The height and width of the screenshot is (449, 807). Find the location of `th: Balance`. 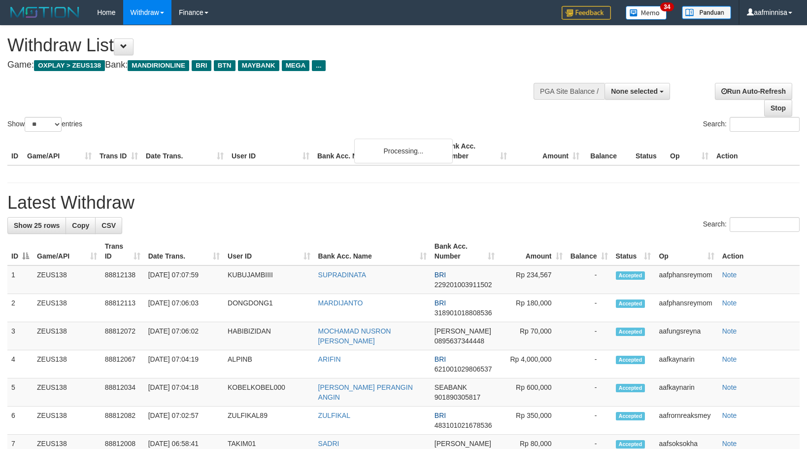

th: Balance is located at coordinates (608, 151).